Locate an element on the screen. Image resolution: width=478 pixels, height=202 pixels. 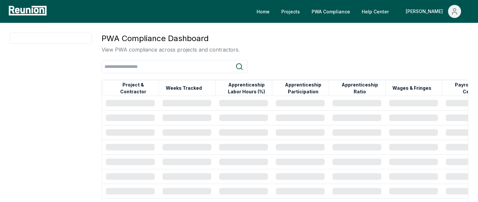
button: Apprenticeship Labor Hours (%) is located at coordinates (247, 88).